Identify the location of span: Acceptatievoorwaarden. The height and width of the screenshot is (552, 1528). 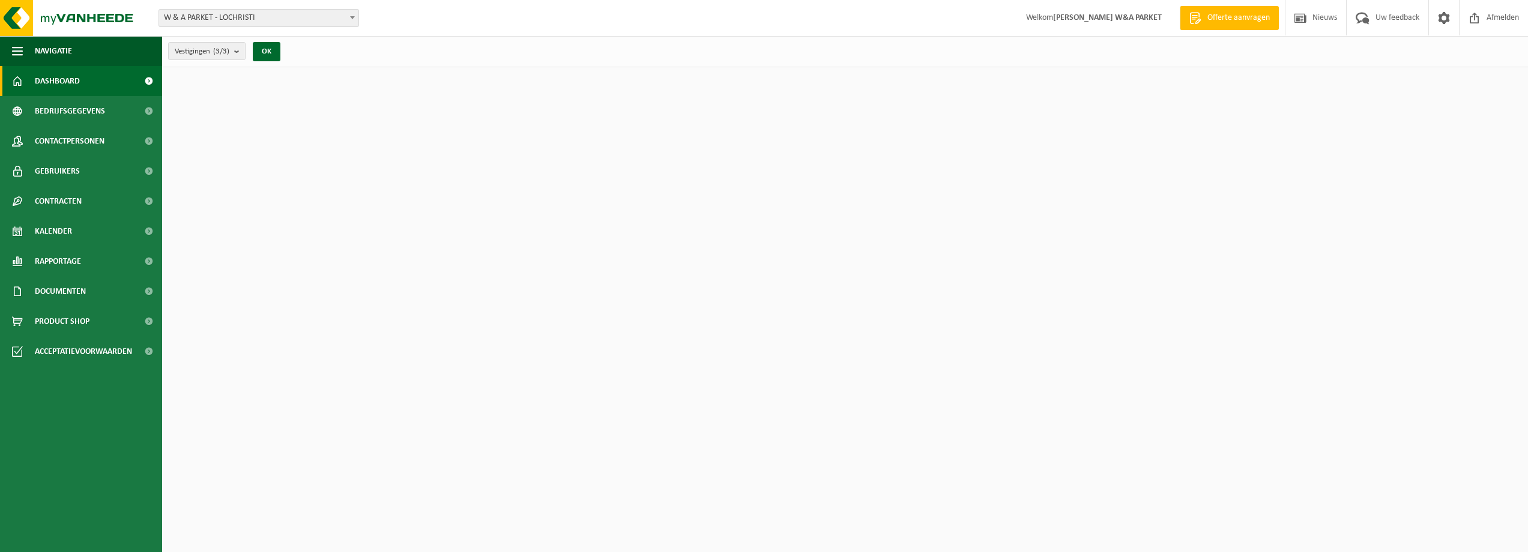
(83, 351).